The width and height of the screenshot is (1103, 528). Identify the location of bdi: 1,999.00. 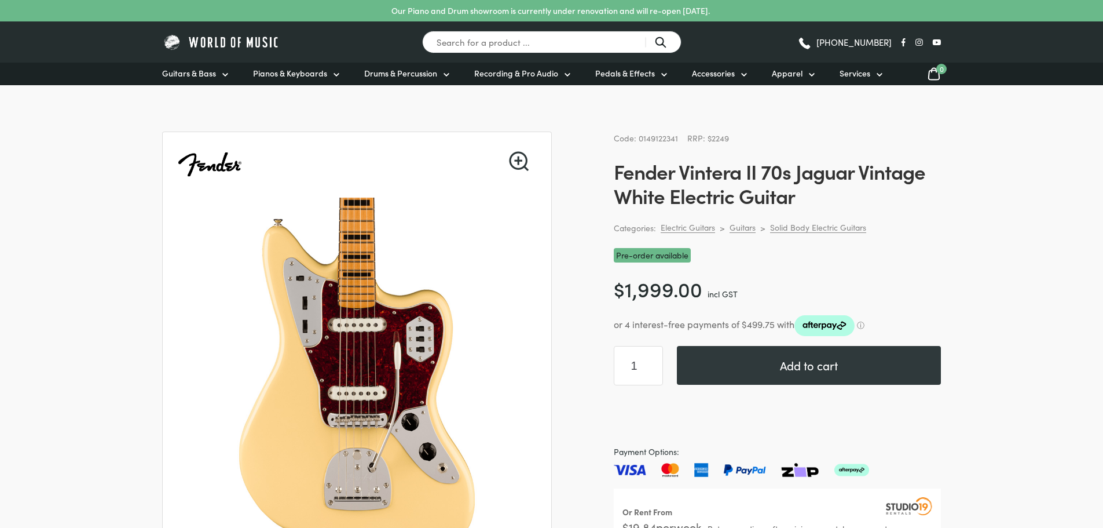
(658, 288).